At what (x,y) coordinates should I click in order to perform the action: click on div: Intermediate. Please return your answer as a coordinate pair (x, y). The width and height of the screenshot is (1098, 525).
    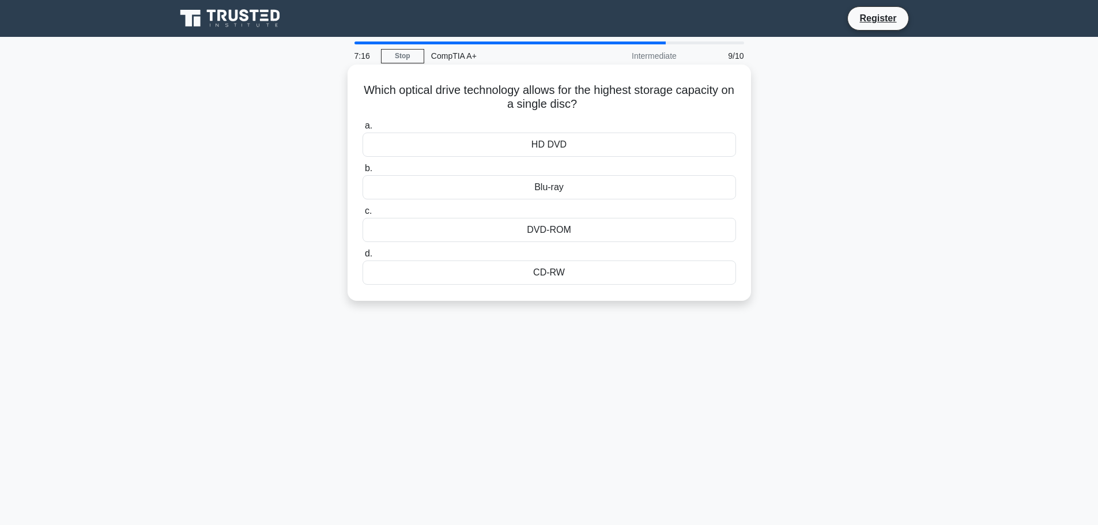
    Looking at the image, I should click on (633, 56).